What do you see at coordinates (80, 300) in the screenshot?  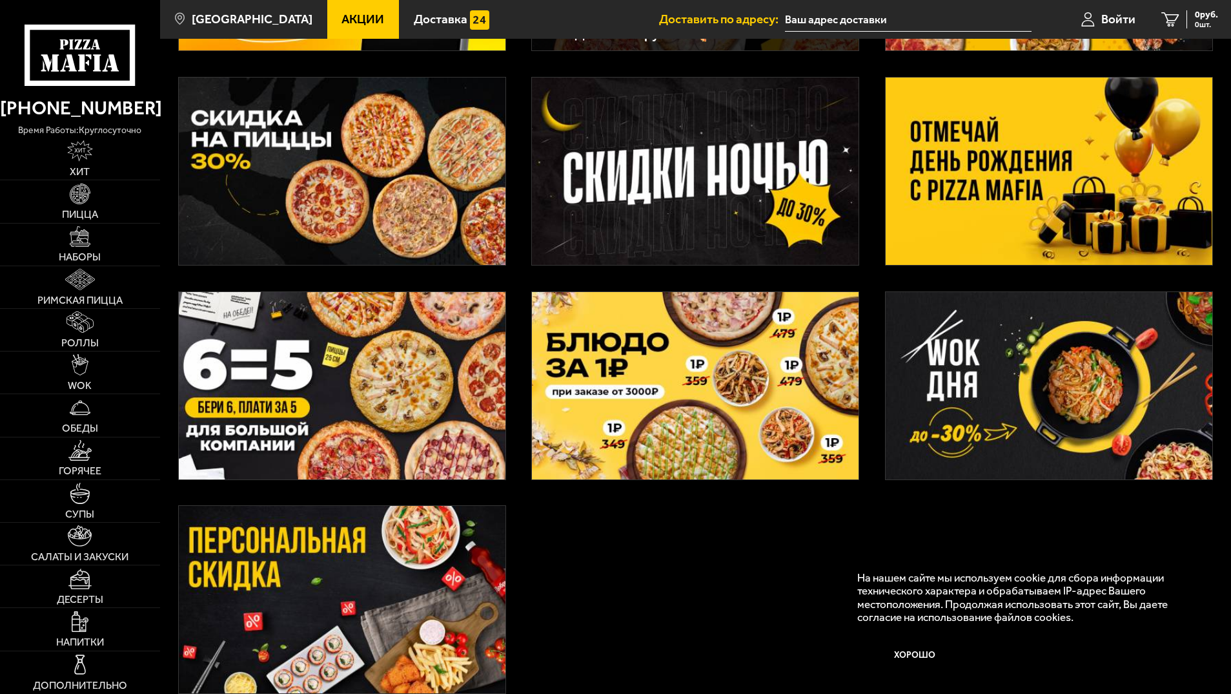 I see `span: Римская пицца` at bounding box center [80, 300].